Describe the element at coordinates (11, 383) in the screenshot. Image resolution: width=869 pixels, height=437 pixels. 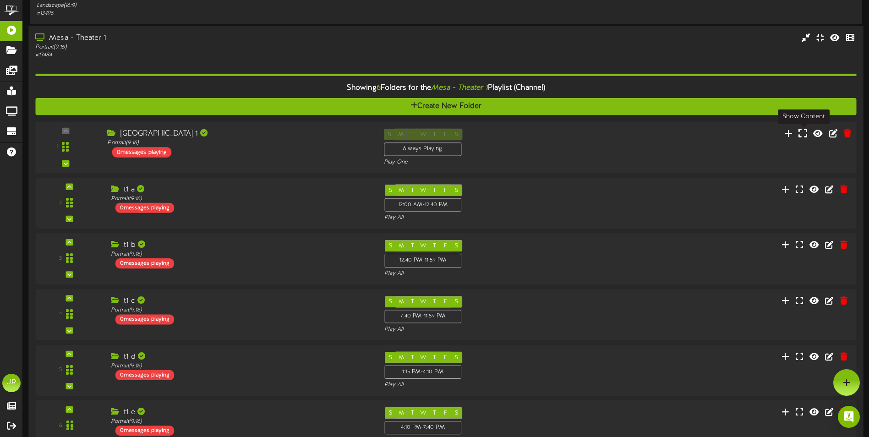
I see `div: JR` at that location.